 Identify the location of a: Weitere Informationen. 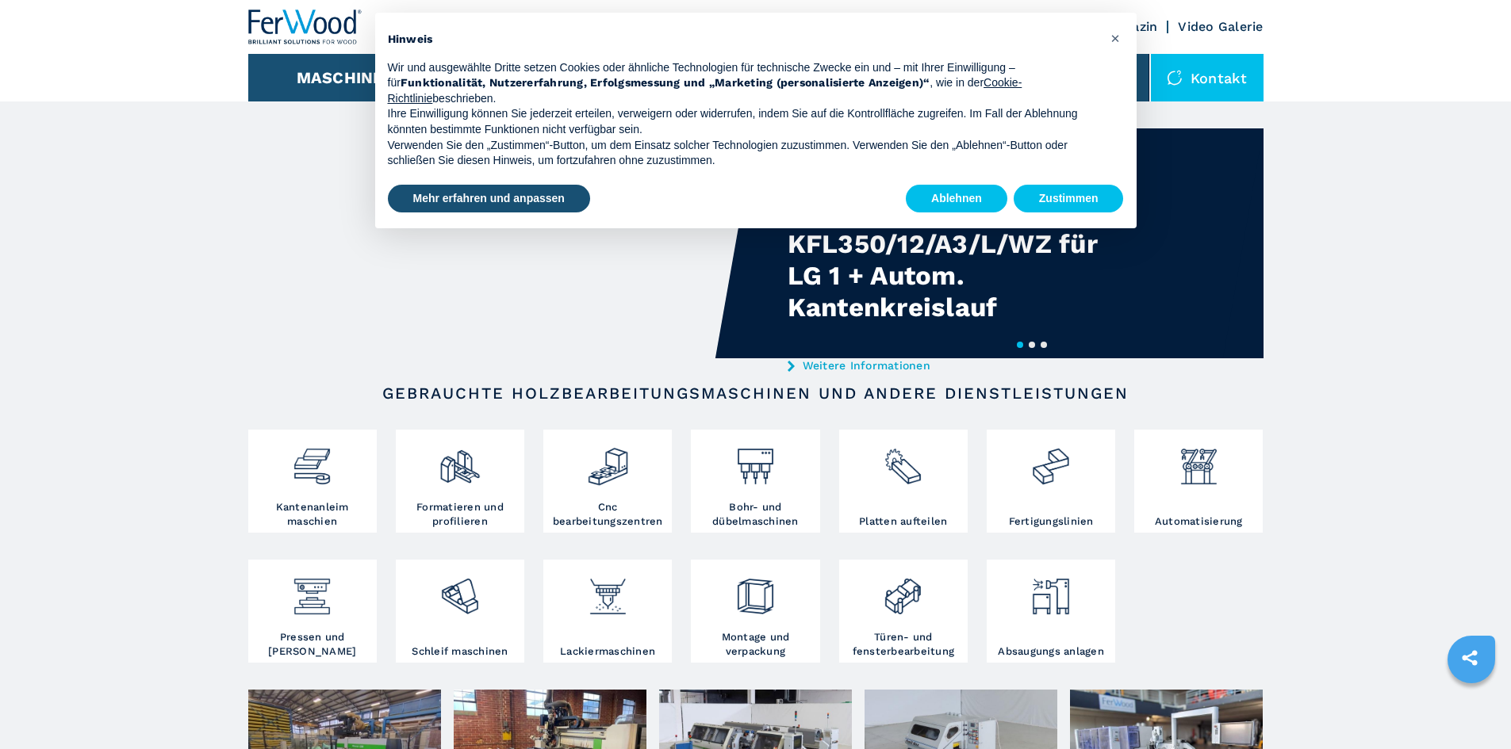
(943, 366).